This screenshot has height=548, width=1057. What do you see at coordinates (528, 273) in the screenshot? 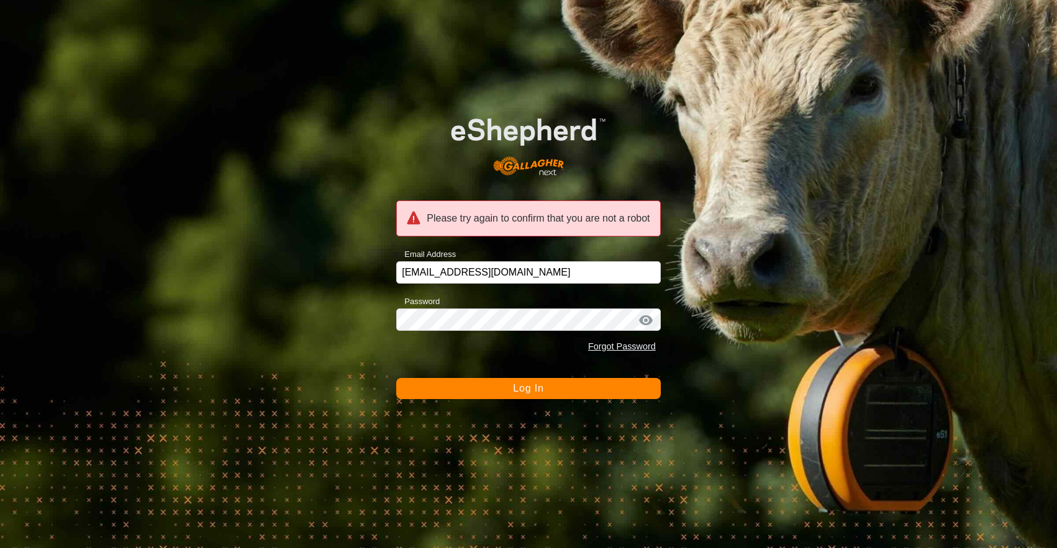
I see `input: Email Address` at bounding box center [528, 273].